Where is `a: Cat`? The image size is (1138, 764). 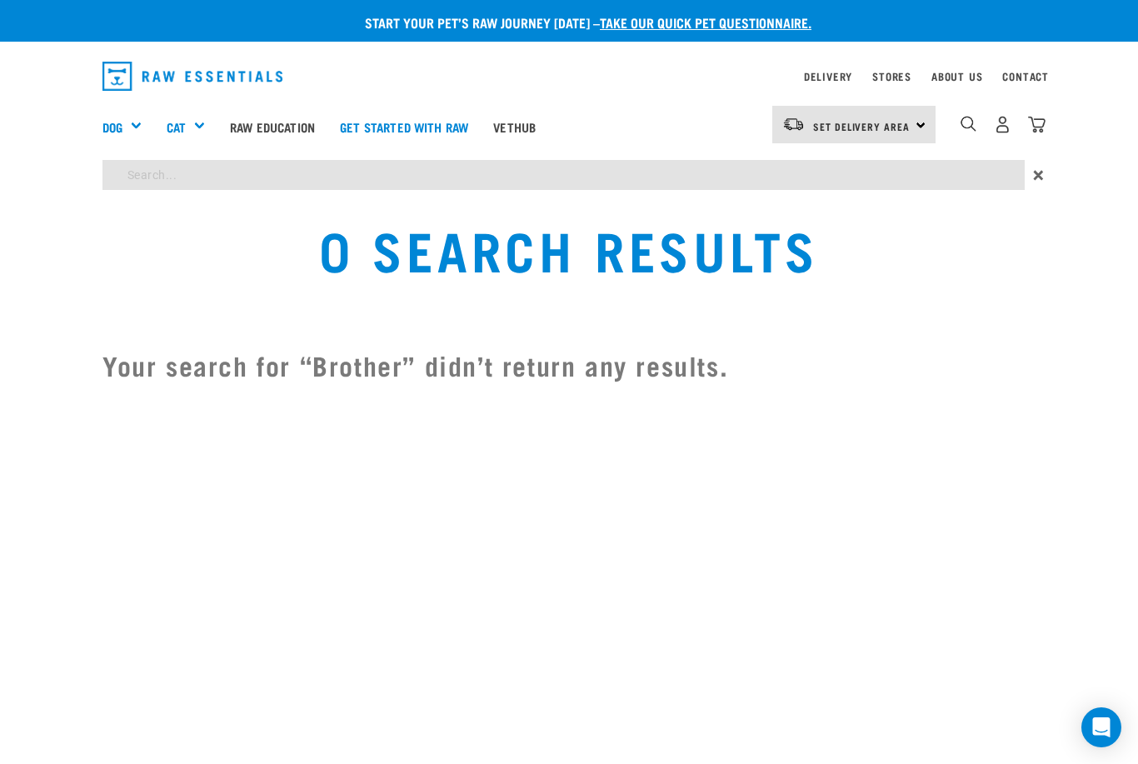
a: Cat is located at coordinates (176, 127).